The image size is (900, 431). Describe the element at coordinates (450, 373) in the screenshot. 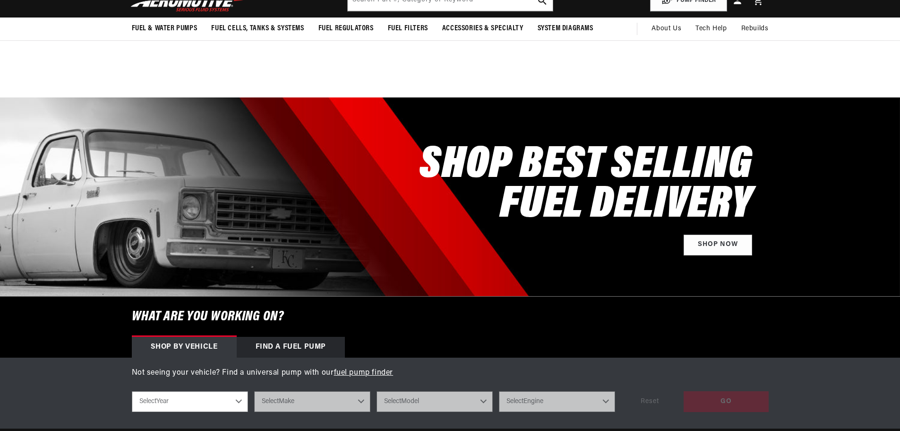

I see `p: Not seeing your vehicle? Find a universal pump with our` at that location.